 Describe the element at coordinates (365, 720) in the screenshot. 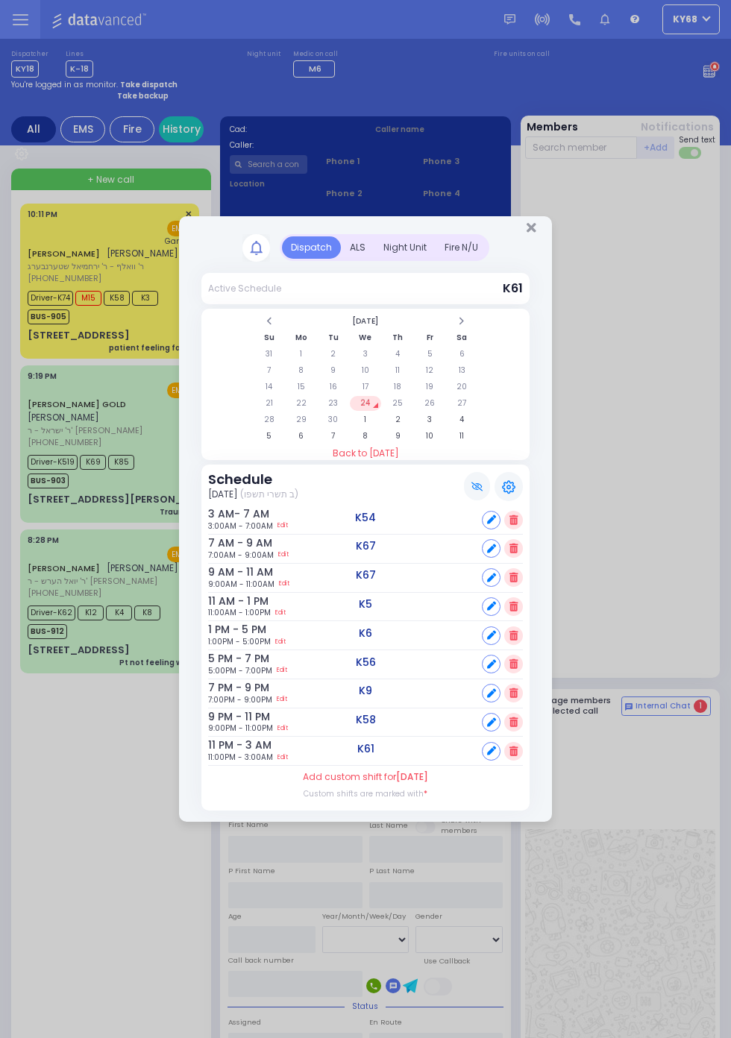

I see `h5: K58` at that location.